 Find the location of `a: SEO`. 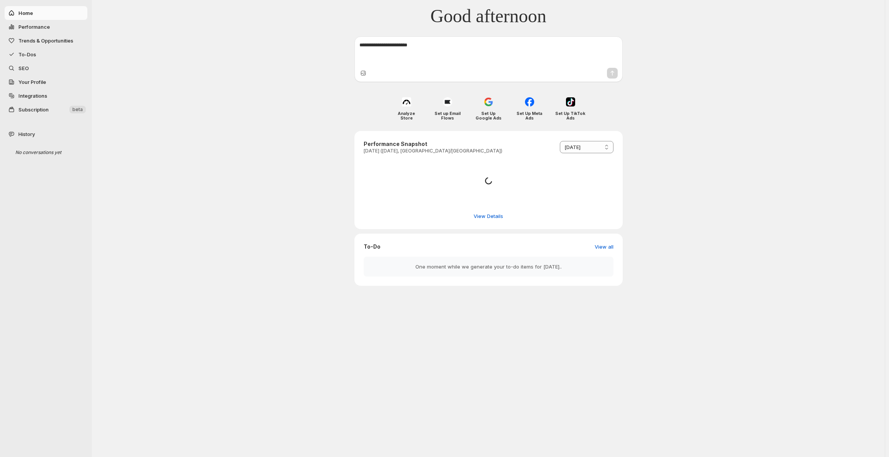

a: SEO is located at coordinates (46, 68).